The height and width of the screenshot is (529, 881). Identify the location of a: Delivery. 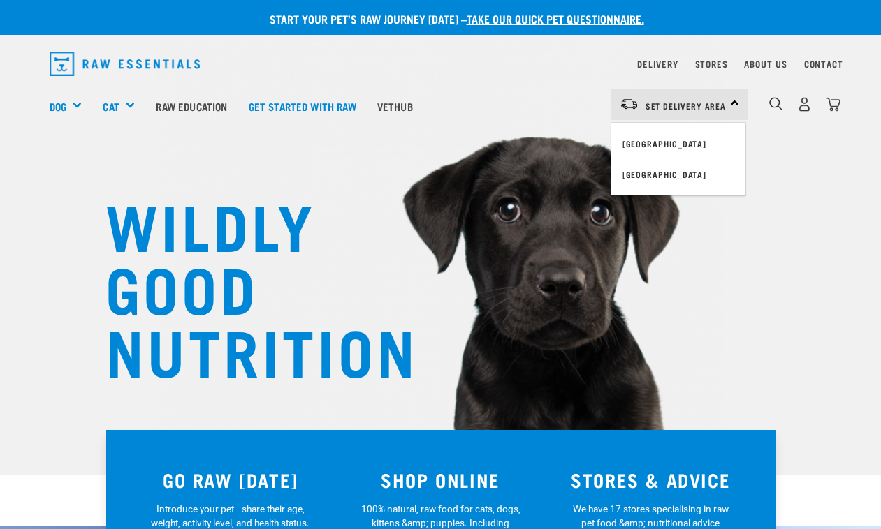
(657, 64).